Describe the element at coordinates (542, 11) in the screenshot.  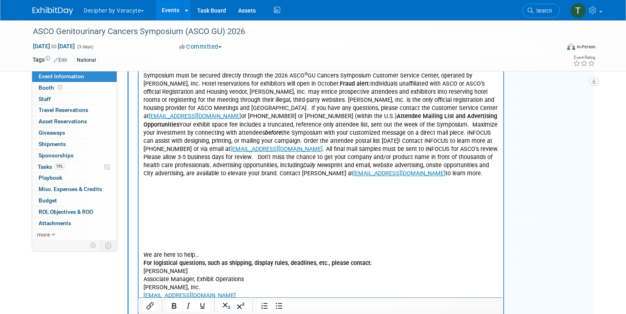
I see `span: Search` at that location.